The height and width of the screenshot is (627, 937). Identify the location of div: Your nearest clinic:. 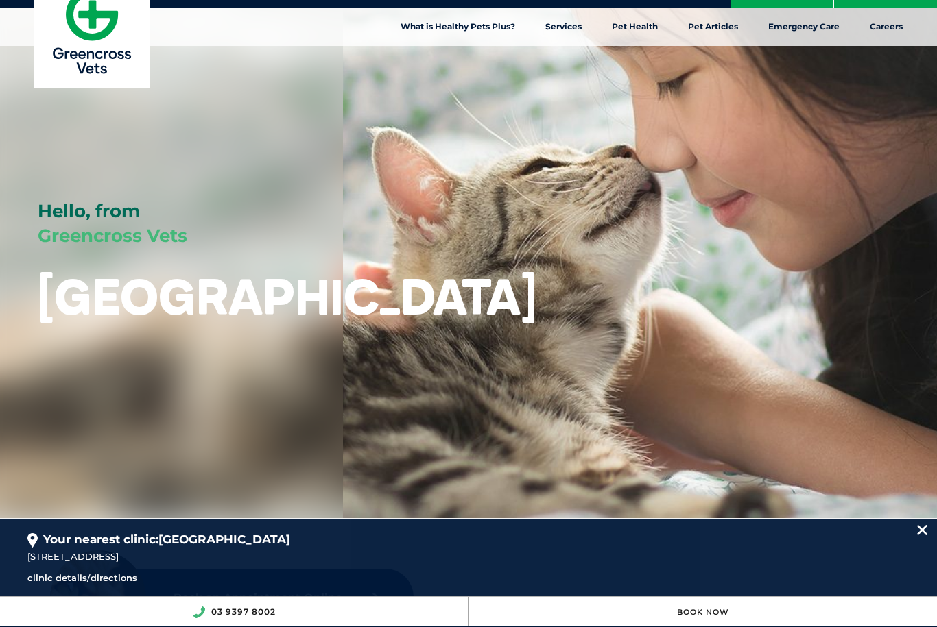
(468, 534).